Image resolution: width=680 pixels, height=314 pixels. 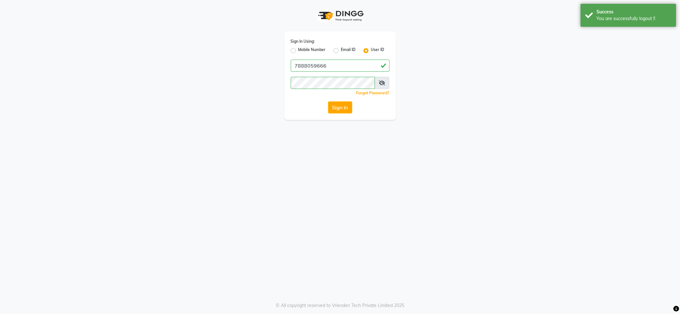 What do you see at coordinates (340, 16) in the screenshot?
I see `img: logo1.svg` at bounding box center [340, 16].